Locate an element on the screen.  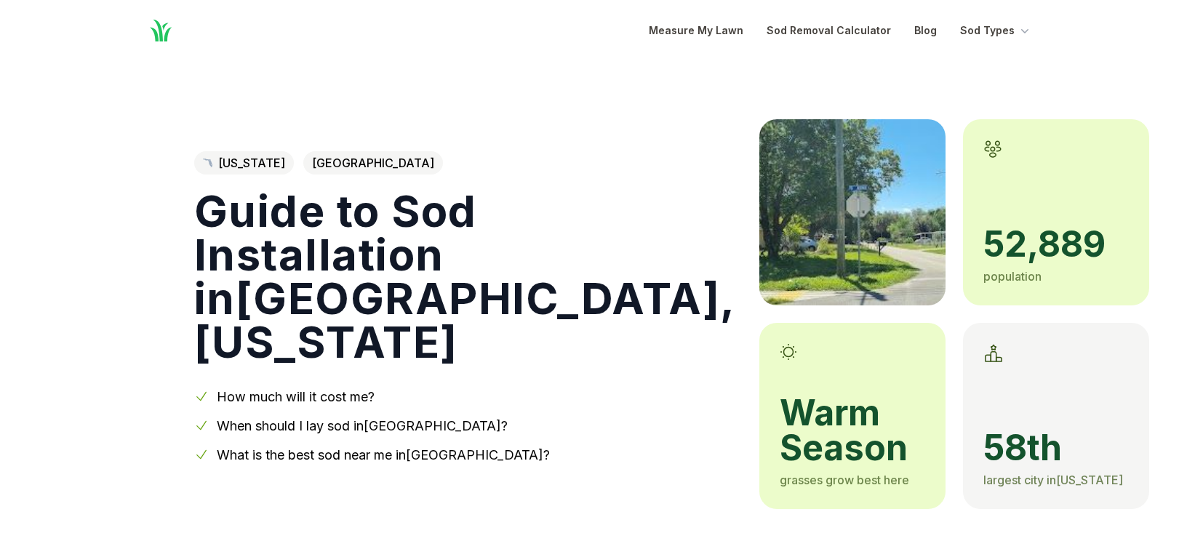
img: Florida state outline is located at coordinates (207, 163).